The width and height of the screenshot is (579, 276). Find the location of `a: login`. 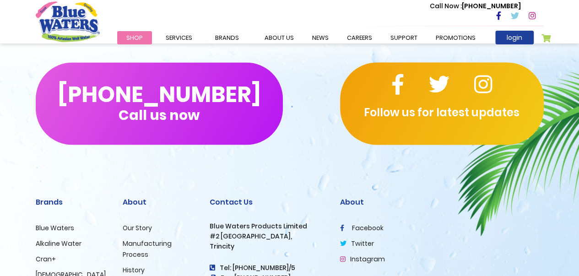

a: login is located at coordinates (514, 38).